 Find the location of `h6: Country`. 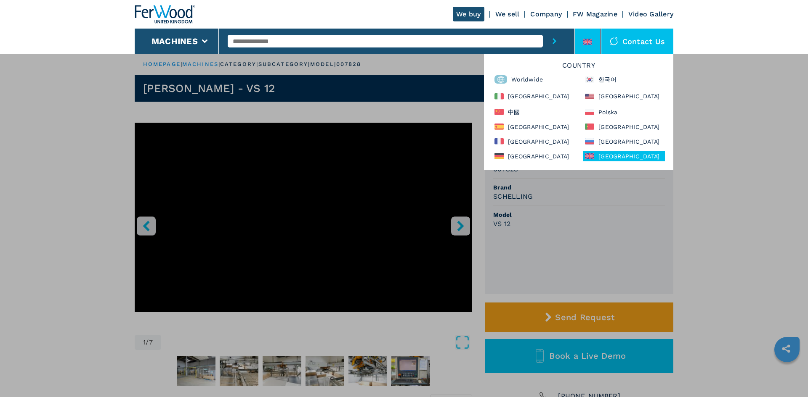

h6: Country is located at coordinates (578, 68).